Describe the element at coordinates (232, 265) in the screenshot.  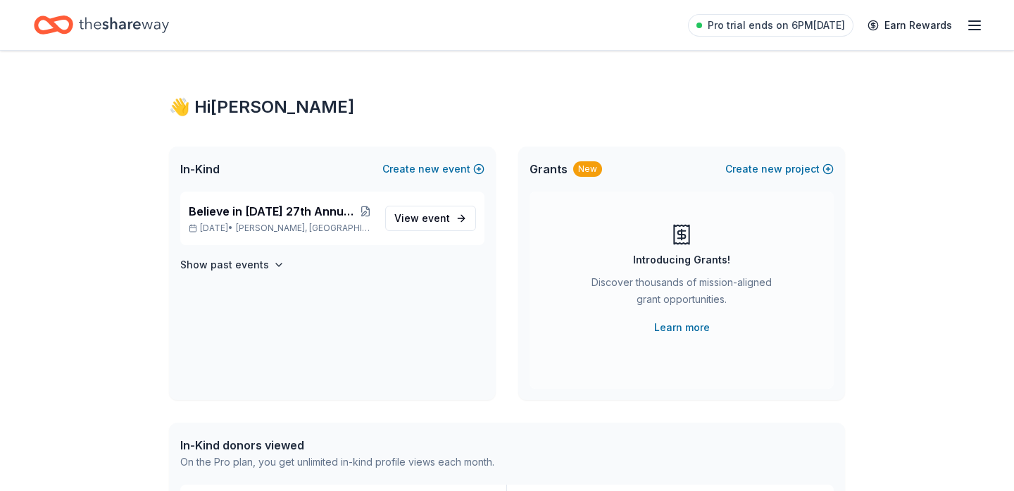
I see `button: Show past events` at that location.